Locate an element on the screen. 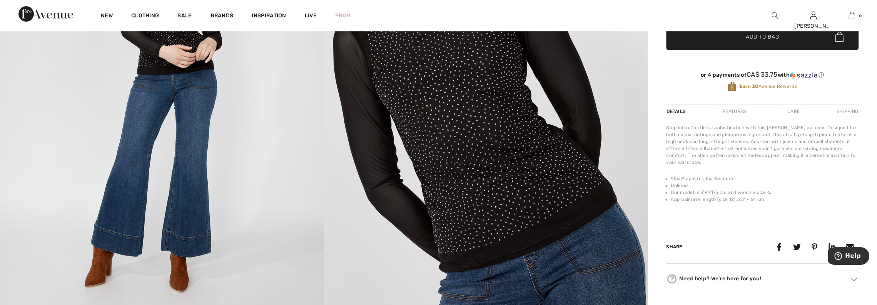 This screenshot has height=305, width=877. a: Prom is located at coordinates (343, 15).